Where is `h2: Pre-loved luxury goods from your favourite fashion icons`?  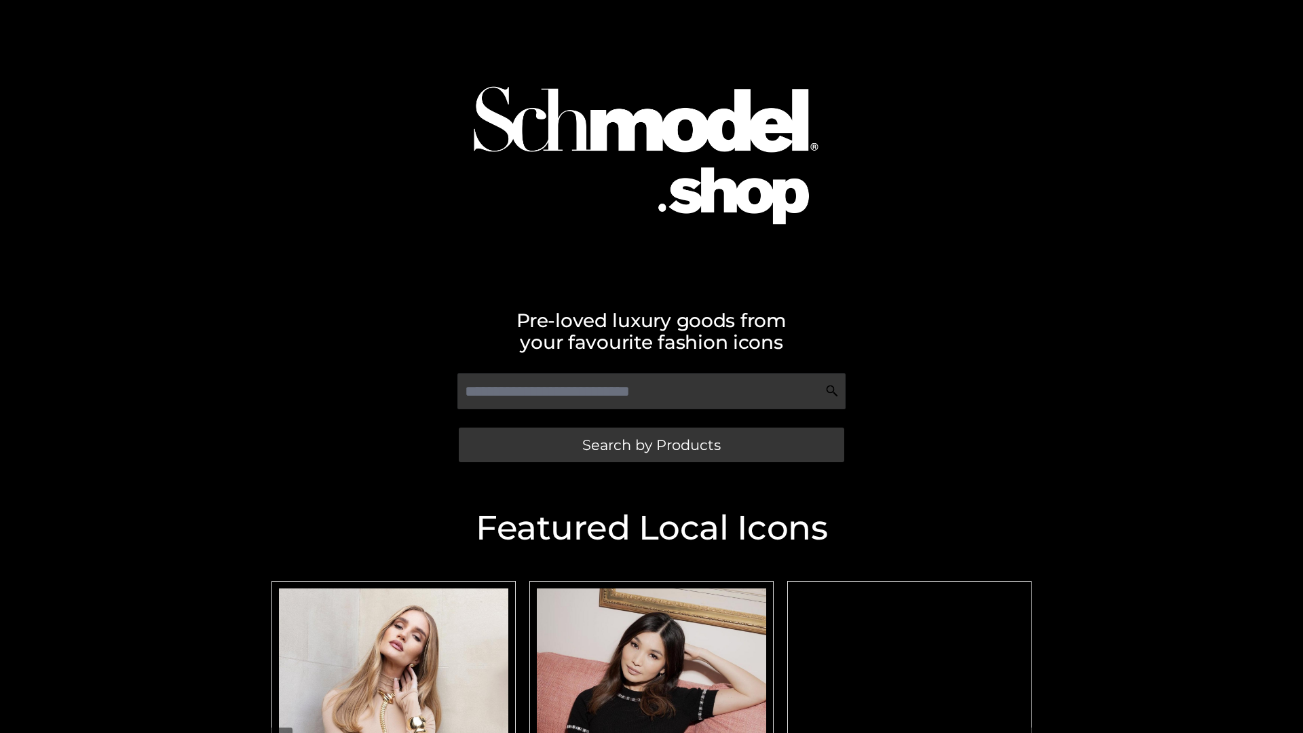 h2: Pre-loved luxury goods from your favourite fashion icons is located at coordinates (652, 331).